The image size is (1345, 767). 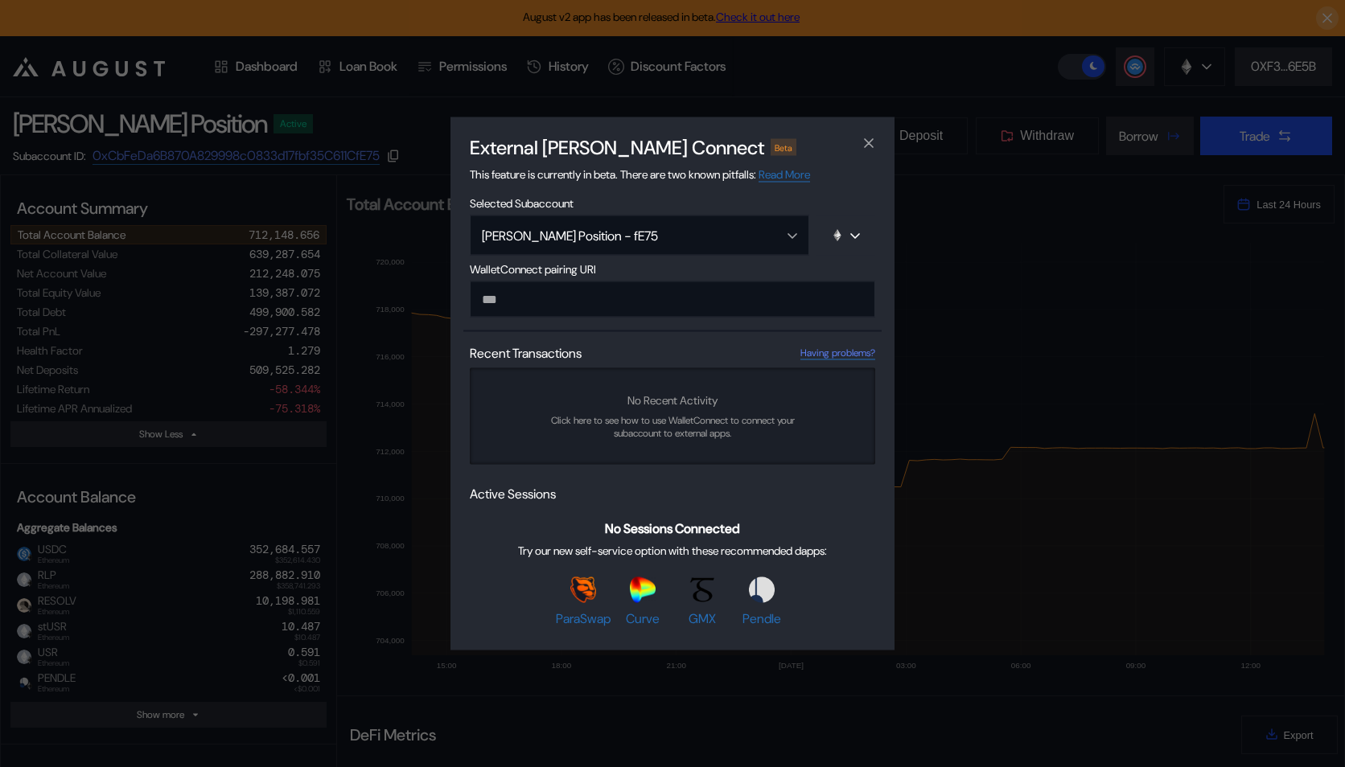 I want to click on span: Try our new self-service option with these recommended dapps:, so click(x=672, y=550).